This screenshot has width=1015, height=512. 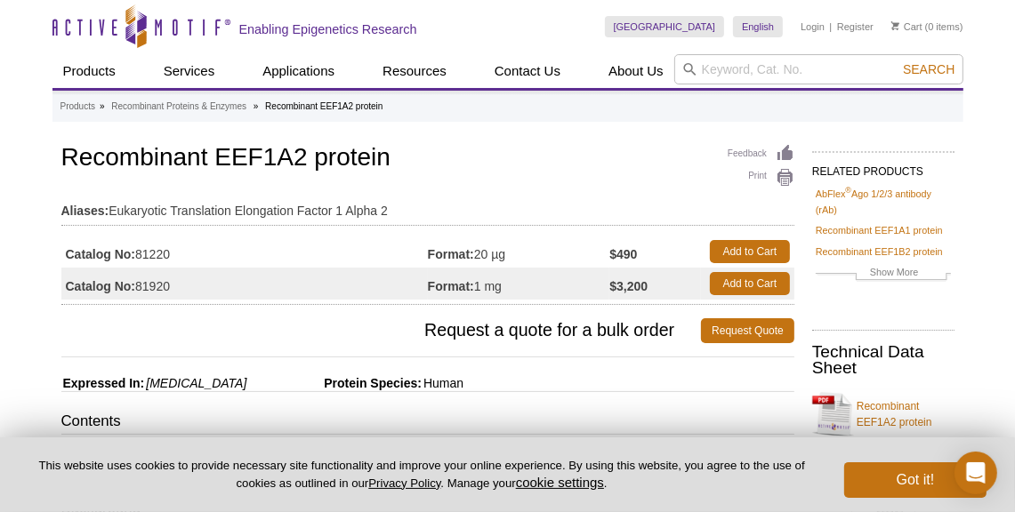 What do you see at coordinates (760, 154) in the screenshot?
I see `a: Feedback` at bounding box center [760, 154].